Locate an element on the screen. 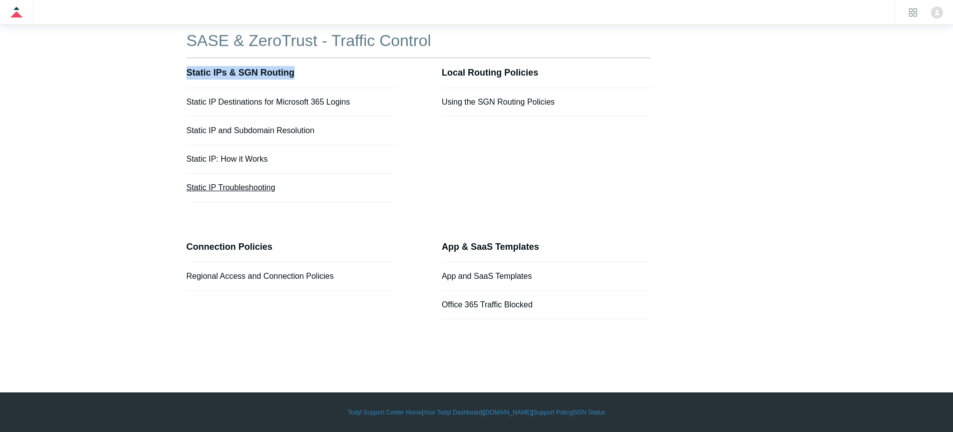 The image size is (953, 432). zd-hc-trigger: Click your profile icon to open the profile menu is located at coordinates (937, 13).